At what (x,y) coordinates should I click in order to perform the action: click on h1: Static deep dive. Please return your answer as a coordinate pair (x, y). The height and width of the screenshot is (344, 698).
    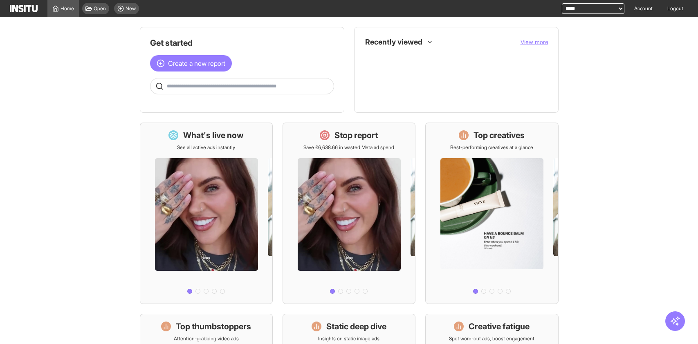
    Looking at the image, I should click on (356, 327).